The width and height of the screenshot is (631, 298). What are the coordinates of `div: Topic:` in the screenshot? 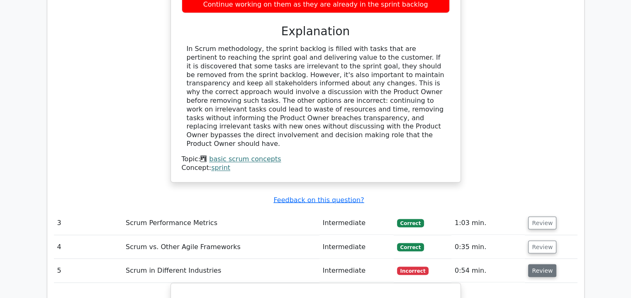 It's located at (316, 159).